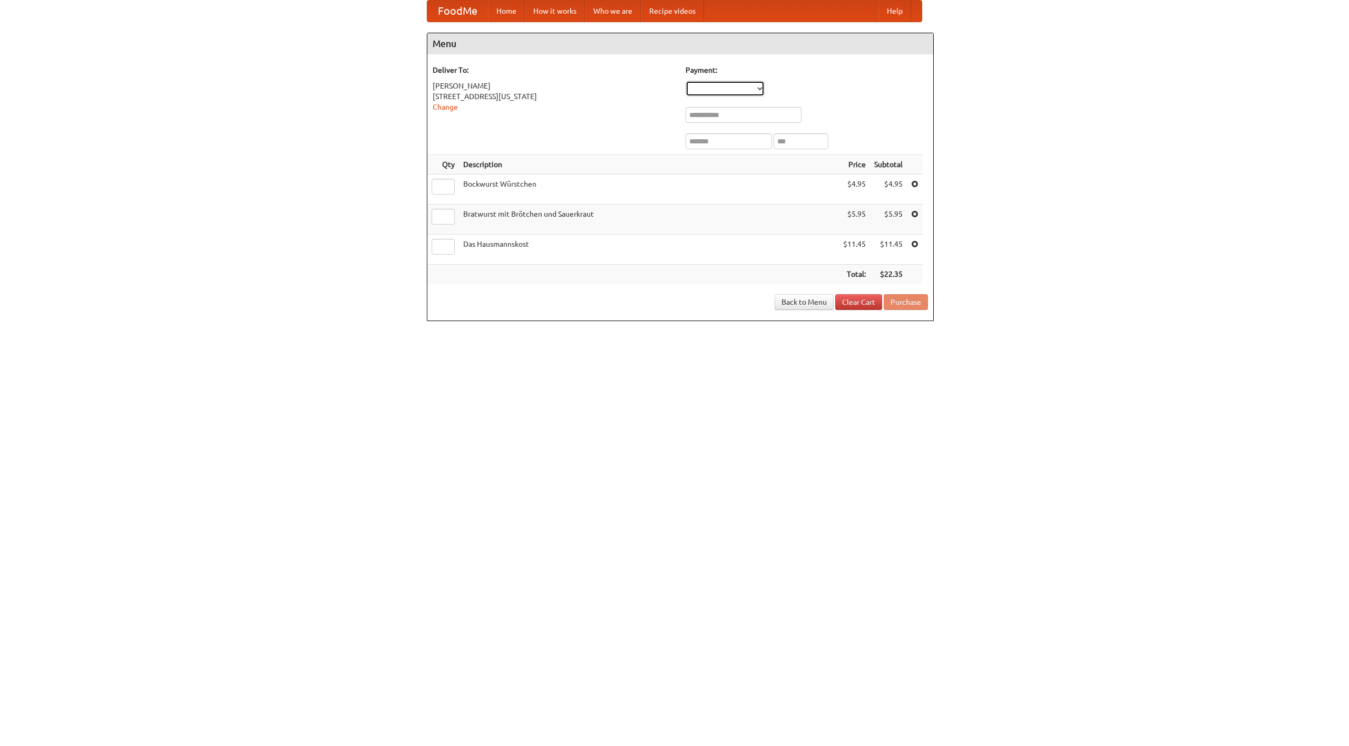  What do you see at coordinates (895, 11) in the screenshot?
I see `a: Help` at bounding box center [895, 11].